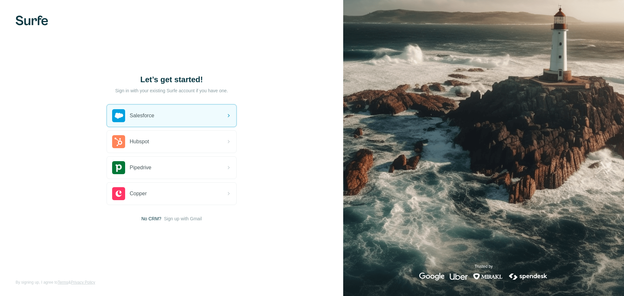 The image size is (624, 296). I want to click on img: pipedrive's logo, so click(119, 168).